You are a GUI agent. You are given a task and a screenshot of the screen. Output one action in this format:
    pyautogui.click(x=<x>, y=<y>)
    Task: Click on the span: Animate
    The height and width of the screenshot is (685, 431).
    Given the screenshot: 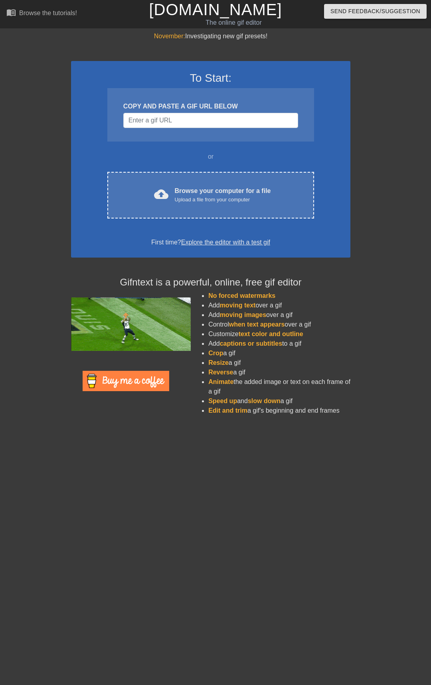 What is the action you would take?
    pyautogui.click(x=221, y=382)
    